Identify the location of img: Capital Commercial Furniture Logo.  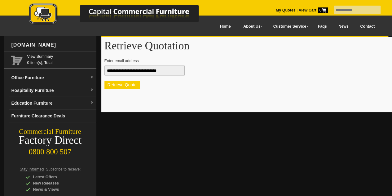
(120, 14).